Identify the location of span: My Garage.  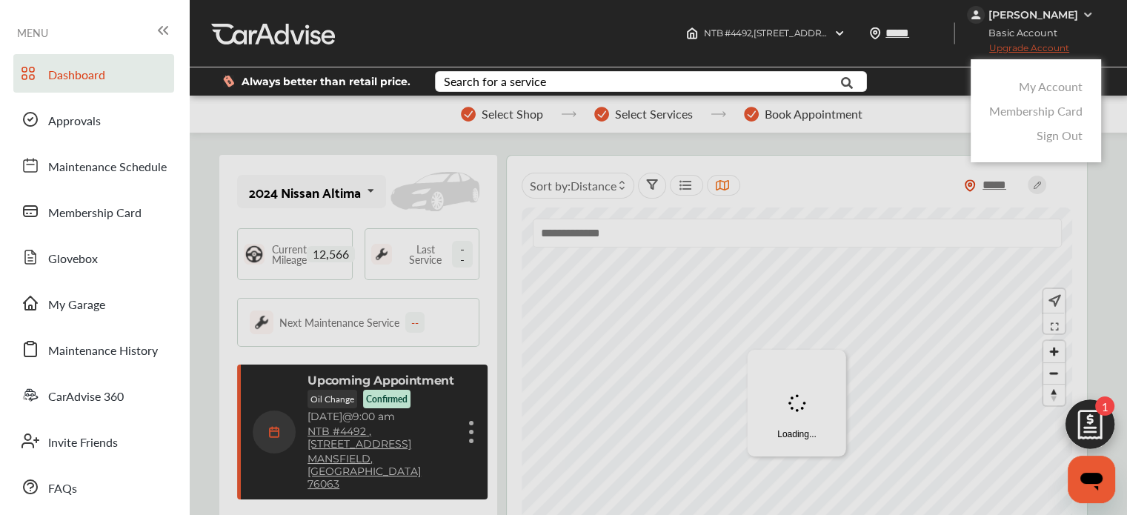
(76, 305).